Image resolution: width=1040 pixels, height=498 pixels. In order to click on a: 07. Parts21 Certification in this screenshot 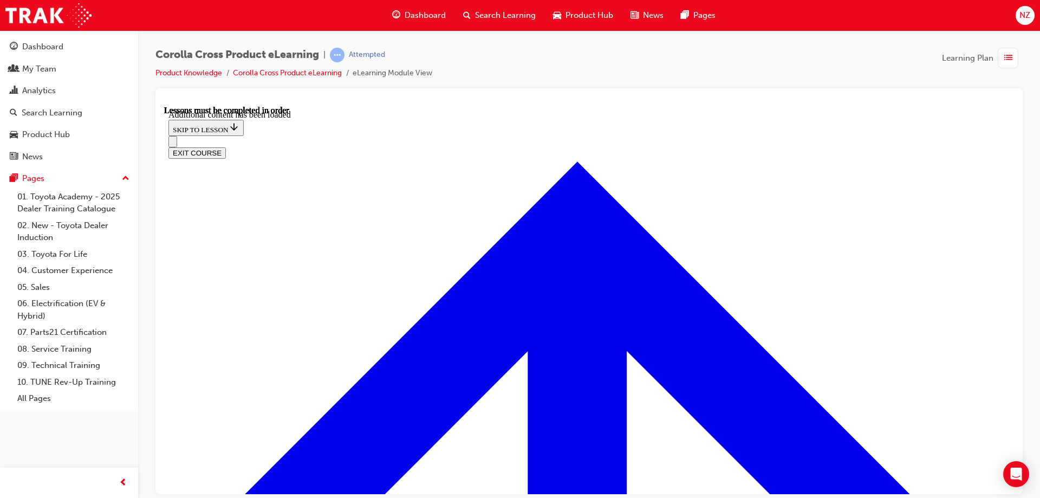, I will do `click(73, 332)`.